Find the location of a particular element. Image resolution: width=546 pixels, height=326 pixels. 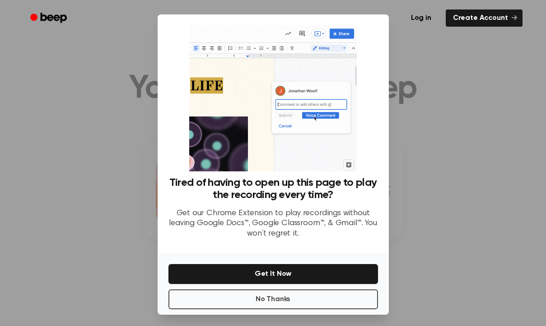

h3: Tired of having to open up this page to play the recording every time? is located at coordinates (273, 189).